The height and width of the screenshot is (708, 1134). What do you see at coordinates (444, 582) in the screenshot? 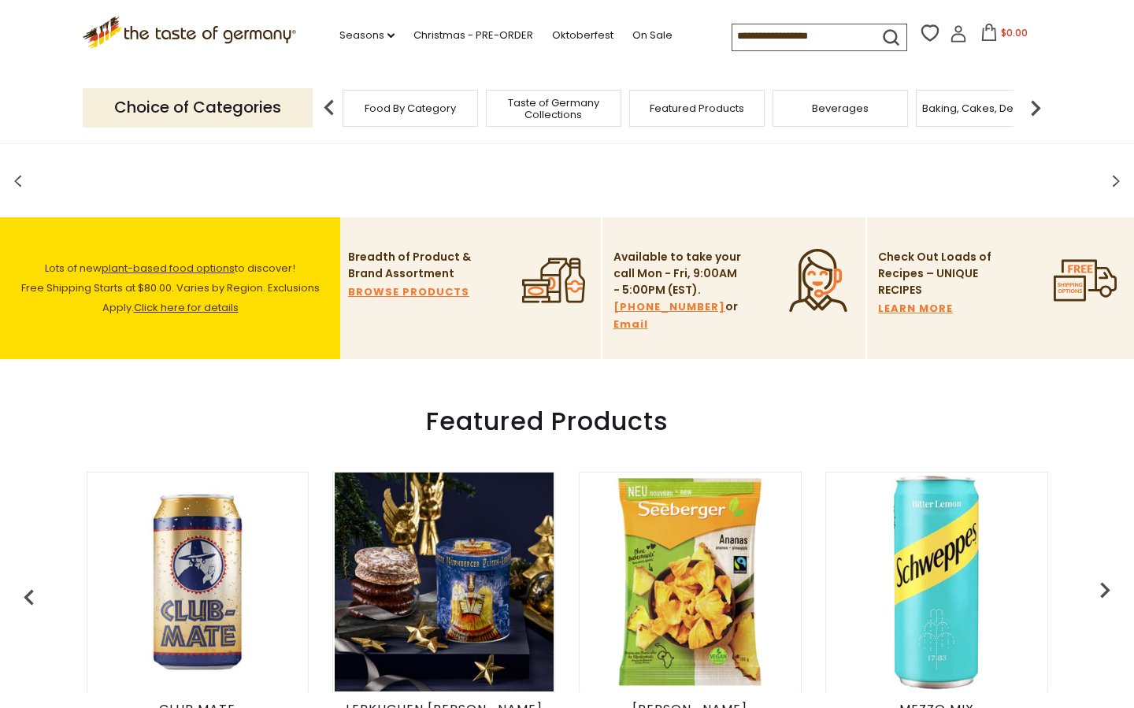
I see `img: Lebkuchen Schmidt Blue` at bounding box center [444, 582].